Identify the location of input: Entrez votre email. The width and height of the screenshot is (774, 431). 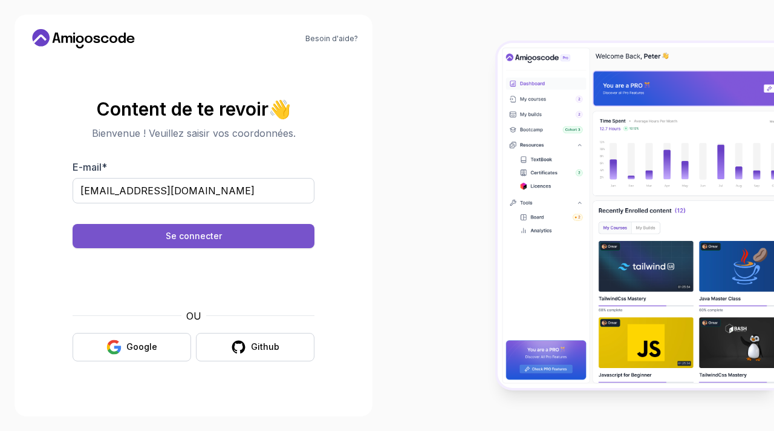
(194, 191).